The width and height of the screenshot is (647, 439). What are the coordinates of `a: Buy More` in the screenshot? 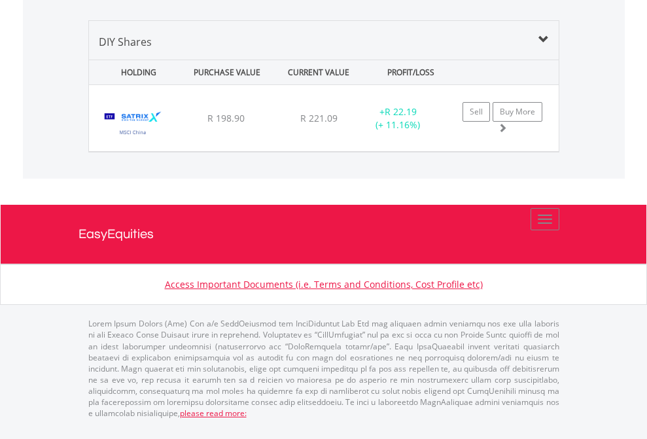 It's located at (517, 112).